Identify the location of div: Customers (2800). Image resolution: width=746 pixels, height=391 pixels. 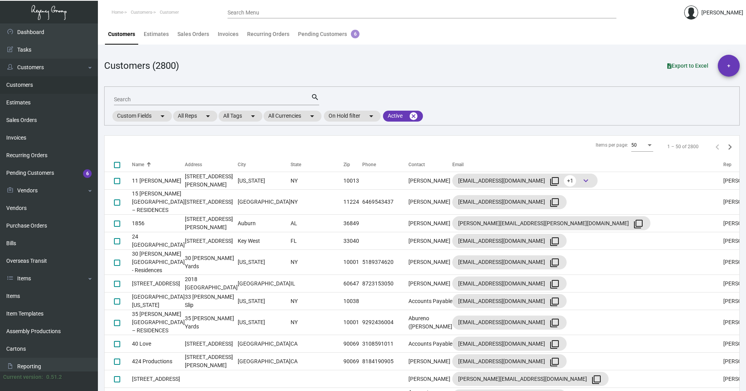
(141, 66).